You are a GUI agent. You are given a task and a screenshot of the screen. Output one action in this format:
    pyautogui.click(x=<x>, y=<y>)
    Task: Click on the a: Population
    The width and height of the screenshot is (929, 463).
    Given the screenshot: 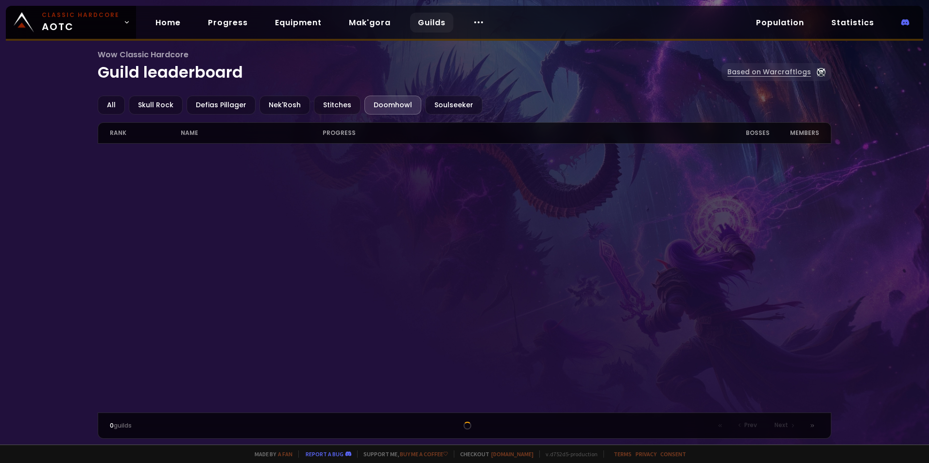 What is the action you would take?
    pyautogui.click(x=780, y=22)
    